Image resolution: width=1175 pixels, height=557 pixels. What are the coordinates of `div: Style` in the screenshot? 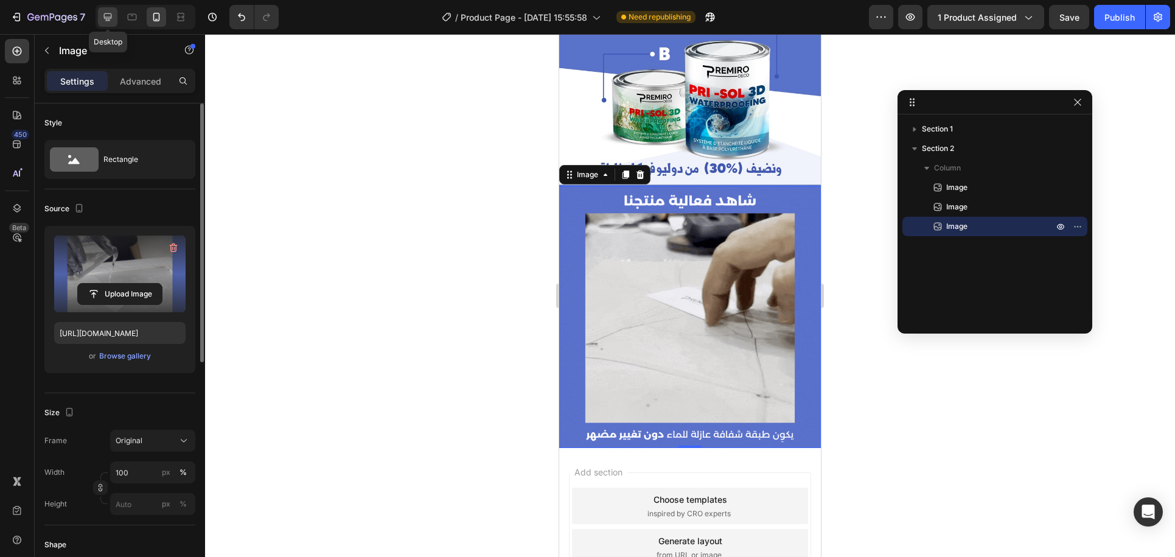 It's located at (53, 123).